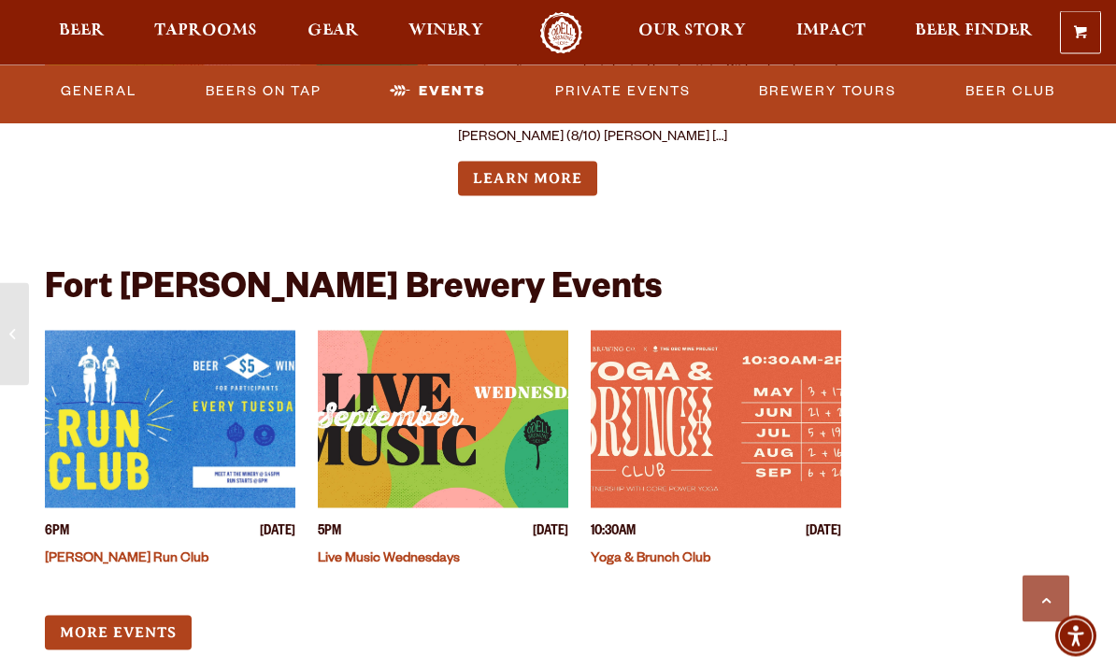 The image size is (1116, 669). Describe the element at coordinates (651, 560) in the screenshot. I see `a: Yoga & Brunch Club` at that location.